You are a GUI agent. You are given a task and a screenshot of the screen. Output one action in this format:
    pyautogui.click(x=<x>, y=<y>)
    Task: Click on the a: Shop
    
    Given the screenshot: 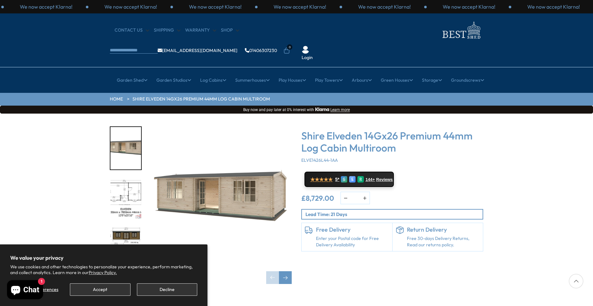 What is the action you would take?
    pyautogui.click(x=230, y=30)
    